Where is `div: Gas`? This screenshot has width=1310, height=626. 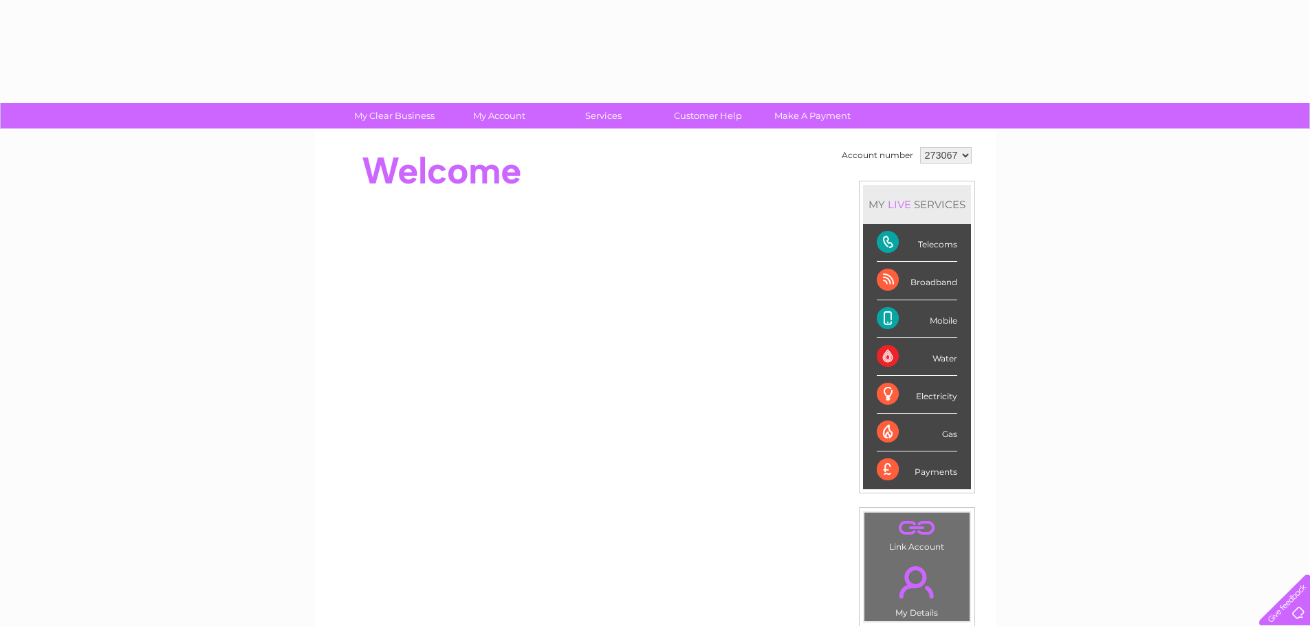
div: Gas is located at coordinates (917, 433).